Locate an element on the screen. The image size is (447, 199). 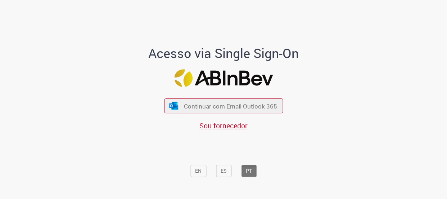
button: PT is located at coordinates (249, 170).